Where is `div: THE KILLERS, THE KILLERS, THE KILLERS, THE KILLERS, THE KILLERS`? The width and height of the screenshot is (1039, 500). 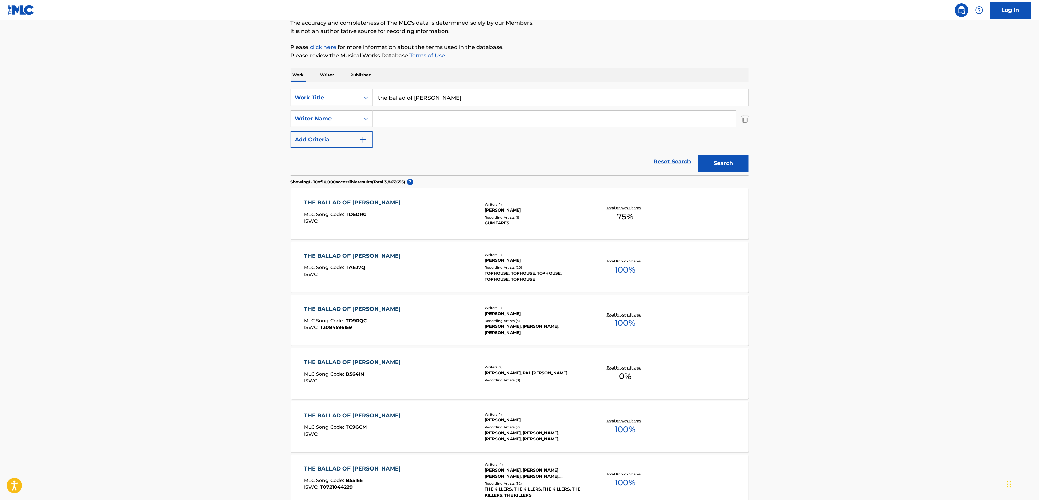
div: THE KILLERS, THE KILLERS, THE KILLERS, THE KILLERS, THE KILLERS is located at coordinates (536, 492).